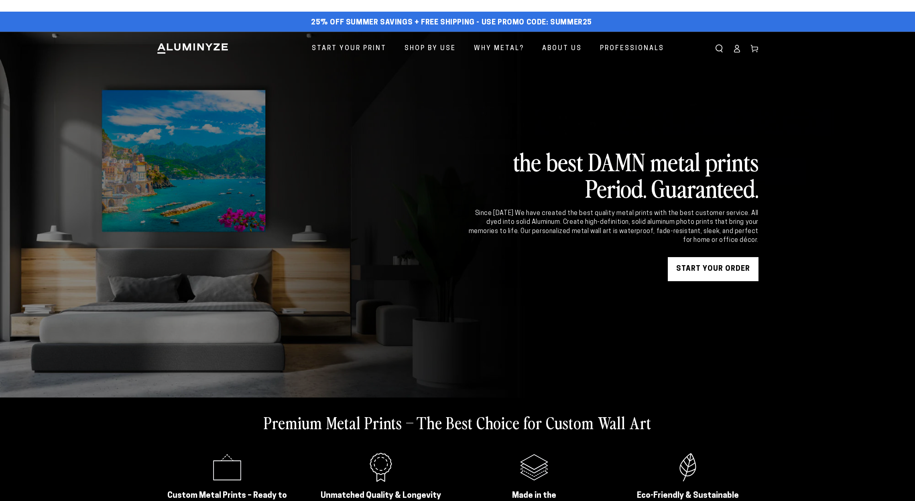  Describe the element at coordinates (499, 49) in the screenshot. I see `span: Why Metal?` at that location.